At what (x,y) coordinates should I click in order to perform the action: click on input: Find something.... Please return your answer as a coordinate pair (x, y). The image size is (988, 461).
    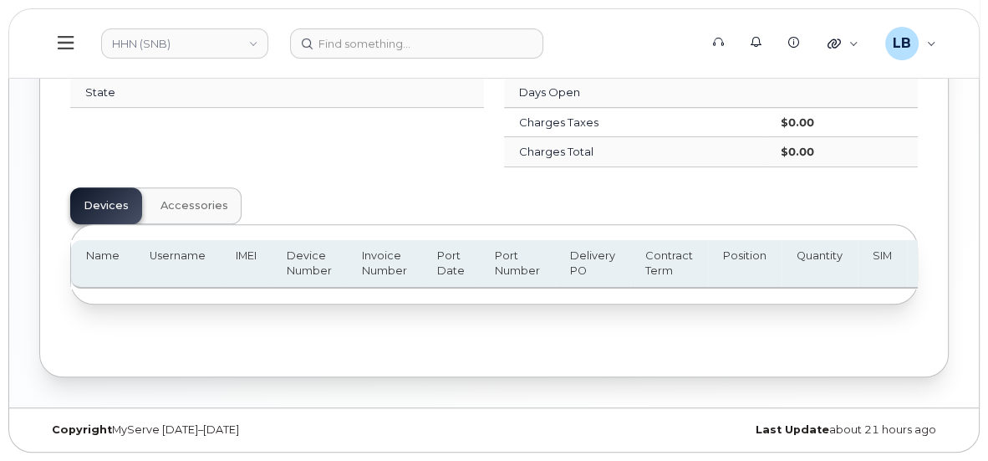
    Looking at the image, I should click on (416, 43).